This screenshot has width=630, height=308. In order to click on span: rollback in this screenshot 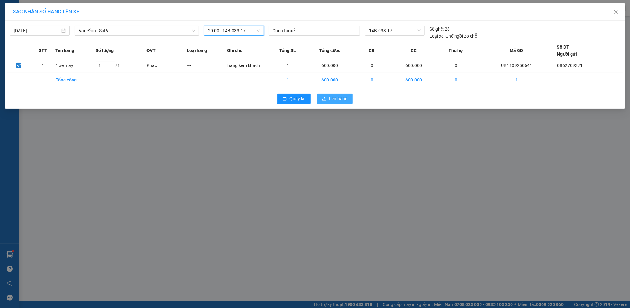, I will do `click(285, 99)`.